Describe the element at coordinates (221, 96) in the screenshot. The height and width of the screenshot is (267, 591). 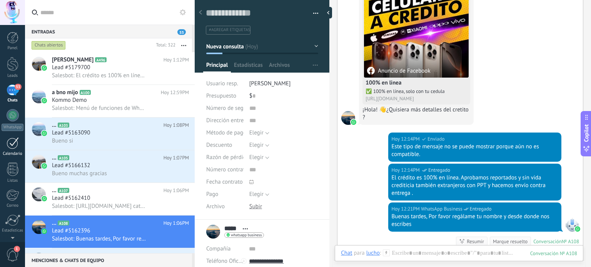
I see `span: Presupuesto` at that location.